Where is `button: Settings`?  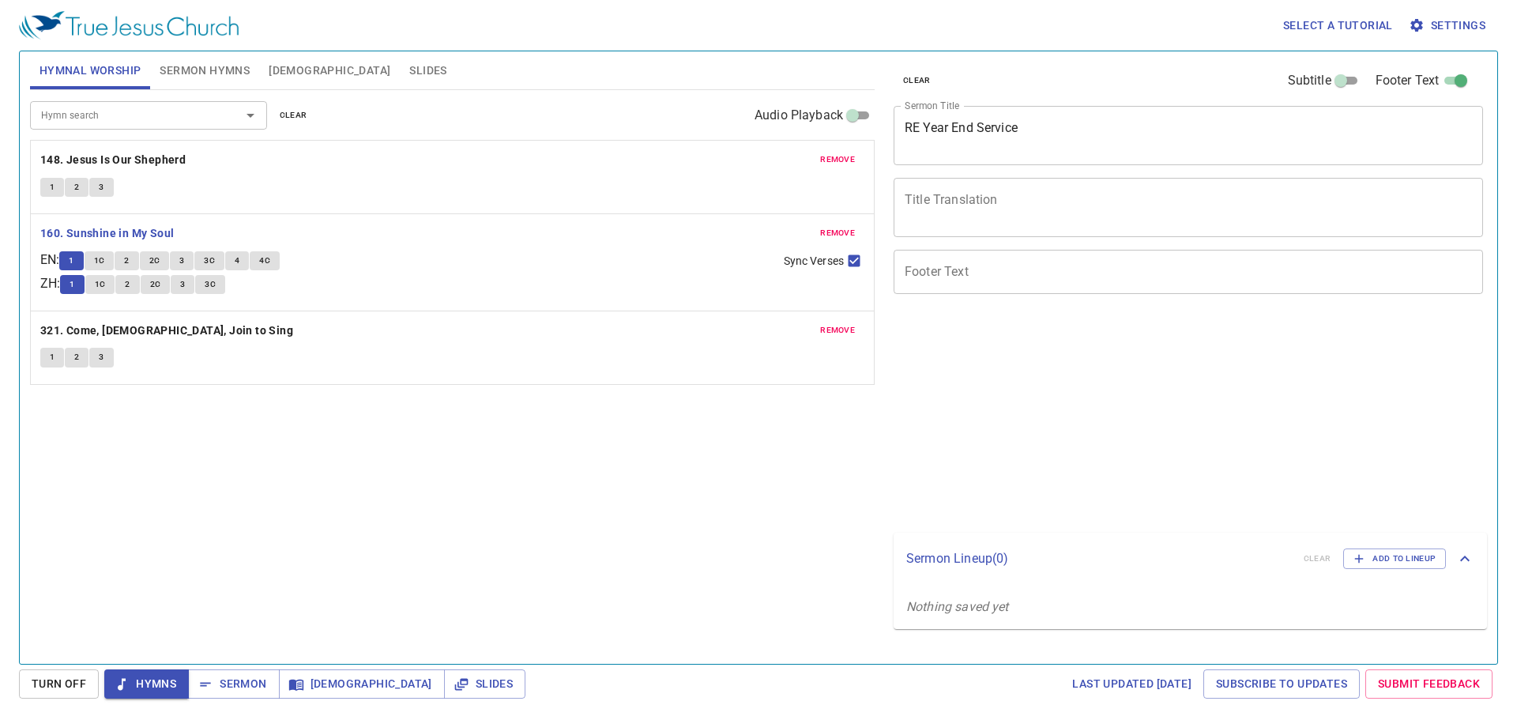
button: Settings is located at coordinates (1448, 25).